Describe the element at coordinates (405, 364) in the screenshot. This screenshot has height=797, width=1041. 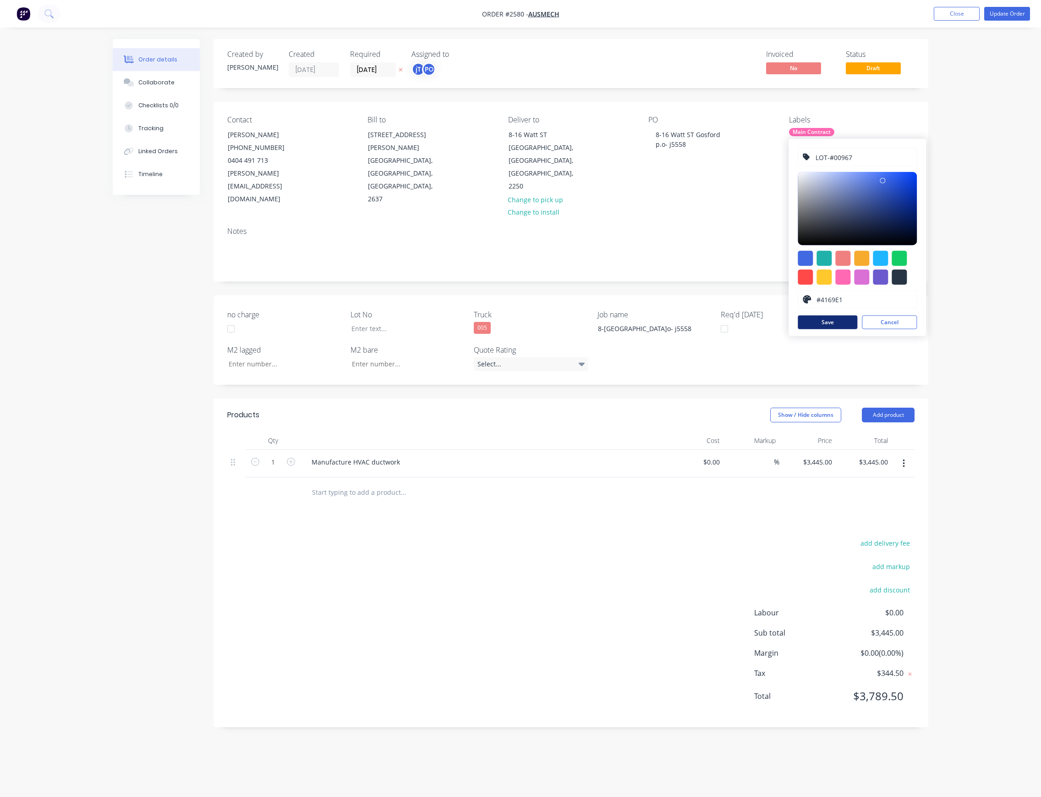
I see `input: Enter number...` at that location.